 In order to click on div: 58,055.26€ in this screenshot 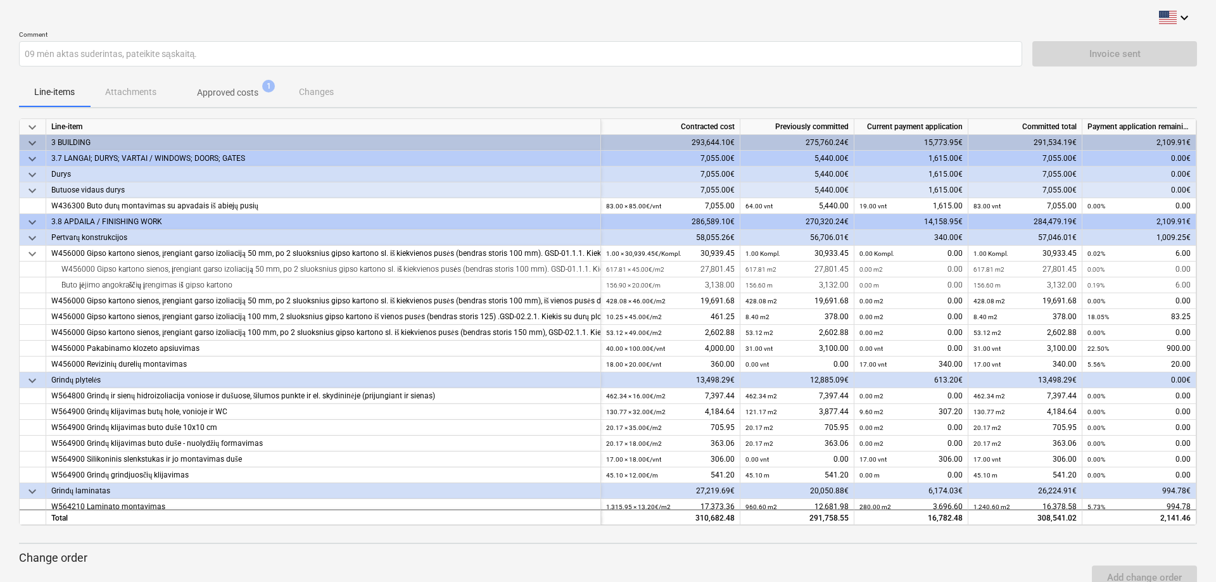, I will do `click(671, 238)`.